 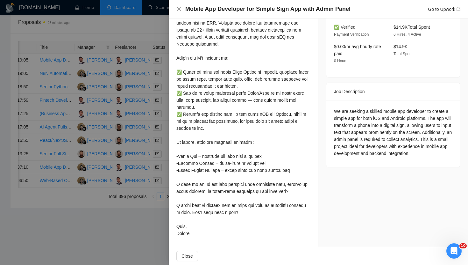 I want to click on div: Job Description, so click(x=393, y=91).